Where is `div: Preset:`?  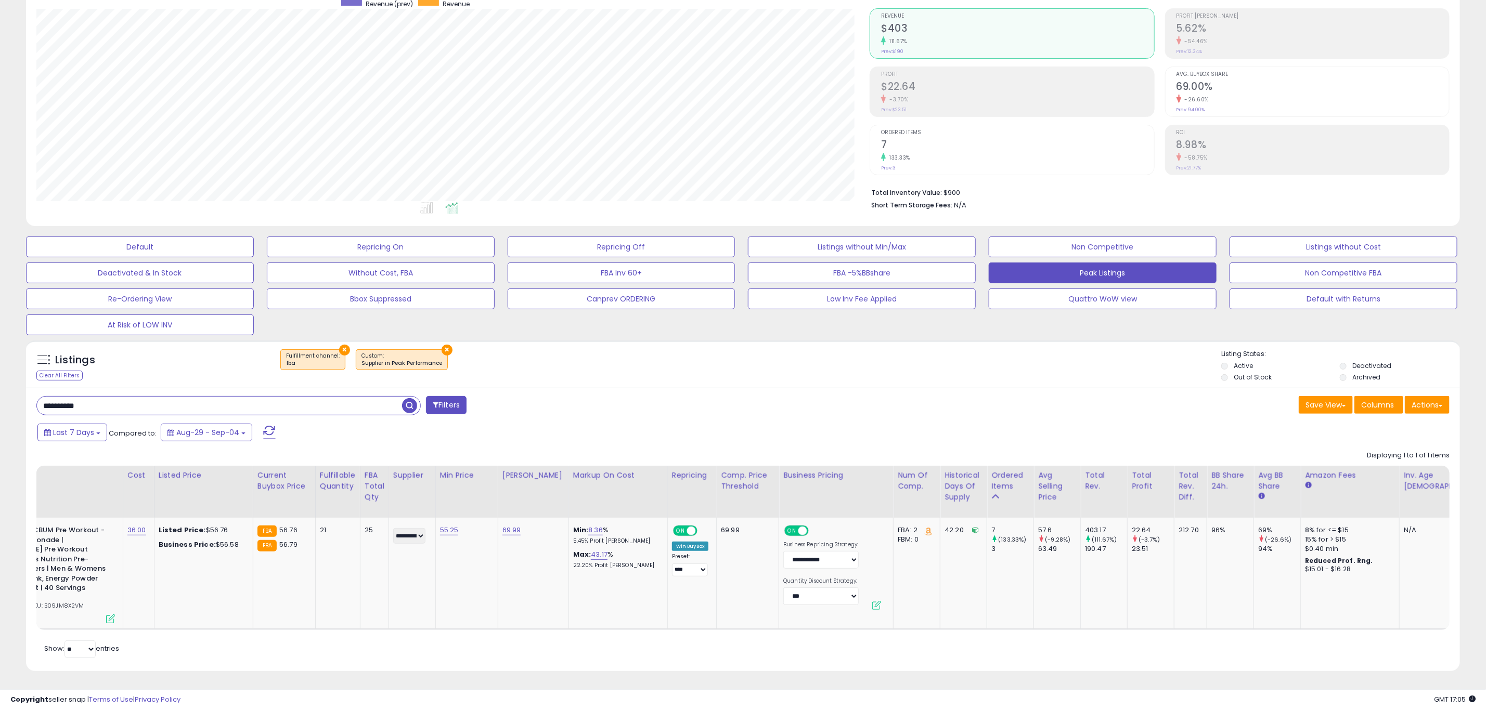 div: Preset: is located at coordinates (690, 565).